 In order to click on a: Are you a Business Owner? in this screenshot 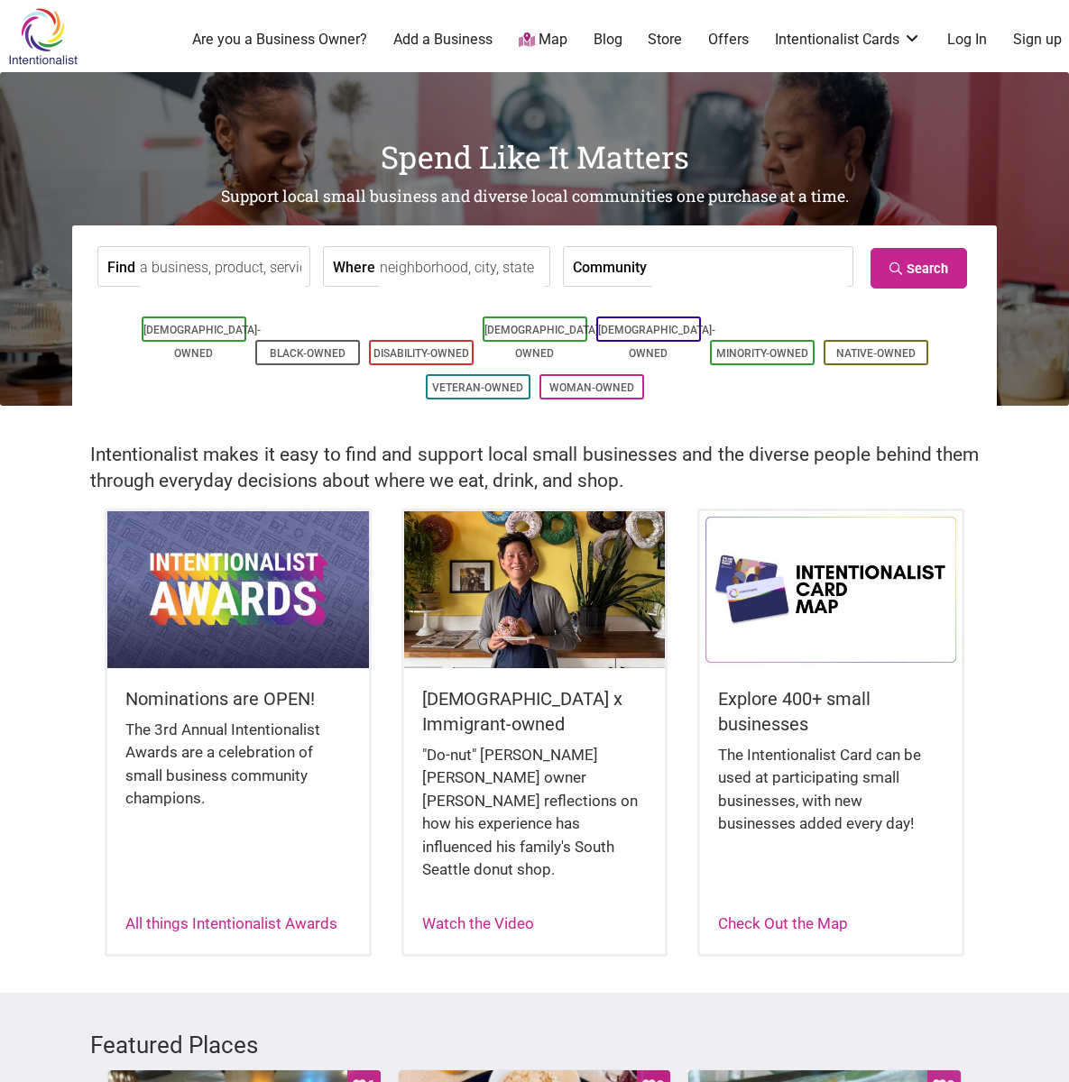, I will do `click(280, 40)`.